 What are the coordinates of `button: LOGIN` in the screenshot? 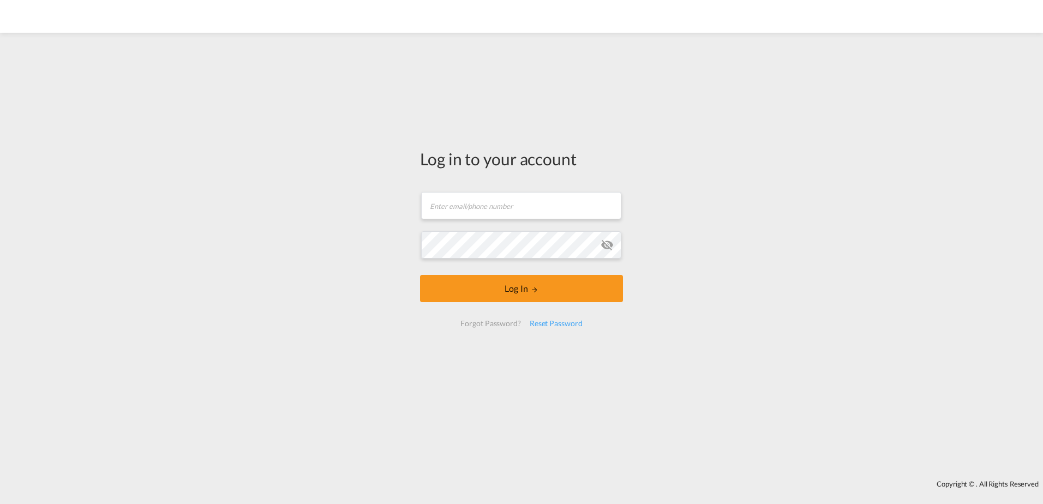 It's located at (521, 288).